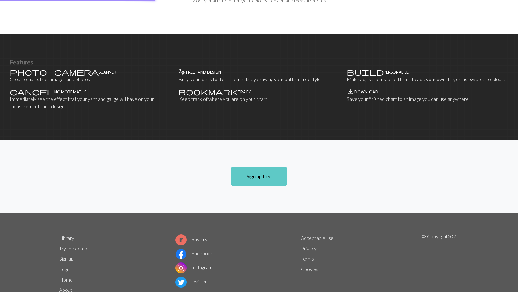 This screenshot has height=292, width=518. I want to click on a: Facebook, so click(194, 253).